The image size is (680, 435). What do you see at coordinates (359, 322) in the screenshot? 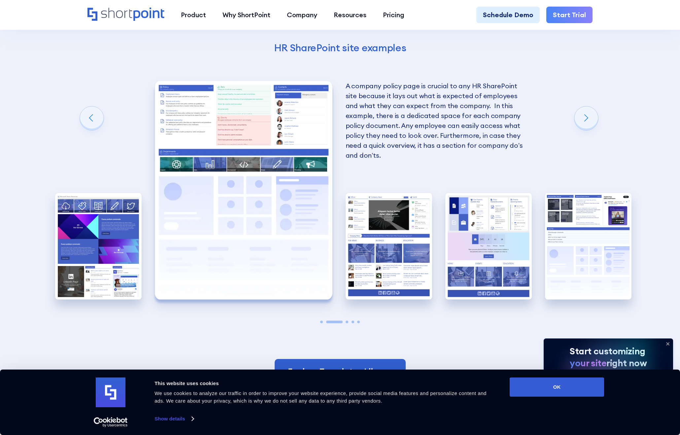
I see `span: Go to slide 5` at bounding box center [359, 322].